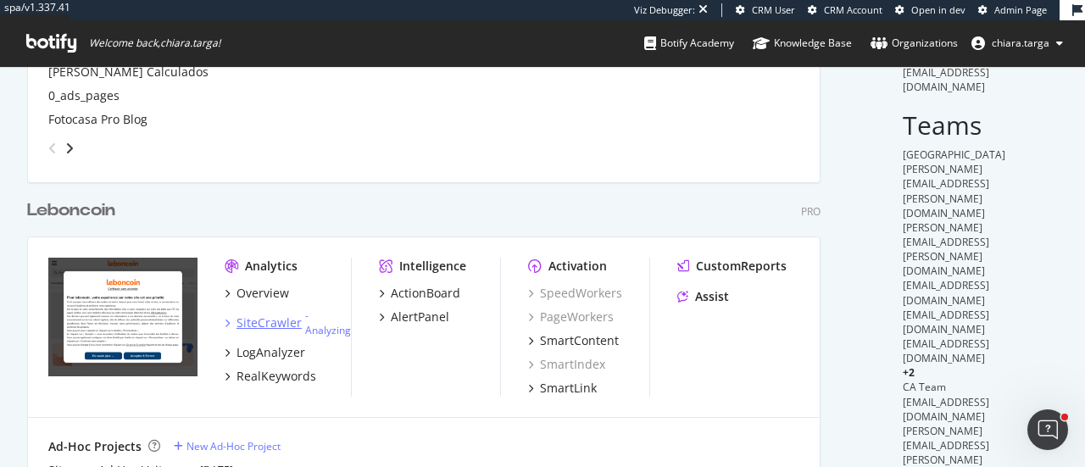 Image resolution: width=1085 pixels, height=467 pixels. What do you see at coordinates (1018, 43) in the screenshot?
I see `button: chiara.targa` at bounding box center [1018, 43].